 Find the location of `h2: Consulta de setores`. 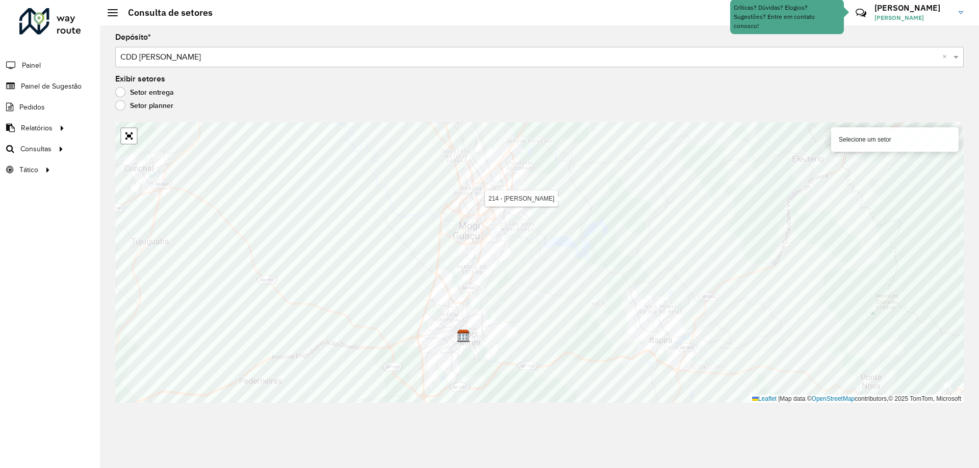

h2: Consulta de setores is located at coordinates (165, 13).